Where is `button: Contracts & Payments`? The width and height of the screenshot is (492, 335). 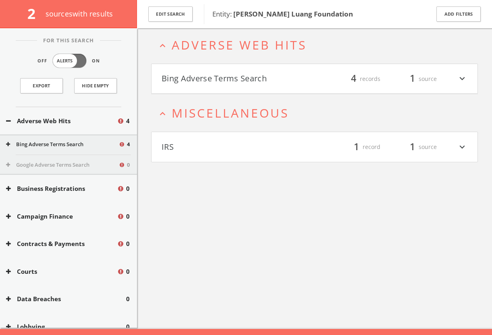
button: Contracts & Payments is located at coordinates (61, 244).